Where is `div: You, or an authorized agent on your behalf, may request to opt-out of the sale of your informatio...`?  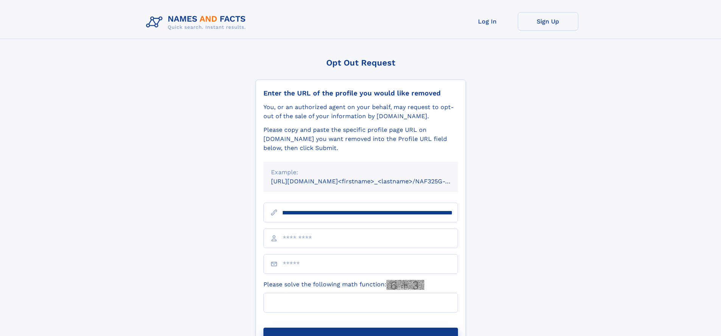
div: You, or an authorized agent on your behalf, may request to opt-out of the sale of your informatio... is located at coordinates (361, 112).